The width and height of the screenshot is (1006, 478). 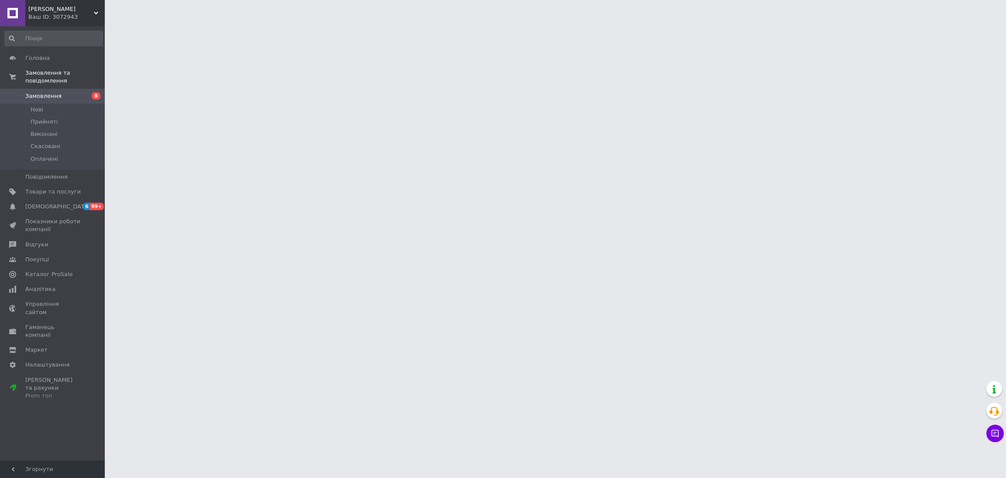 What do you see at coordinates (37, 259) in the screenshot?
I see `span: Покупці` at bounding box center [37, 259].